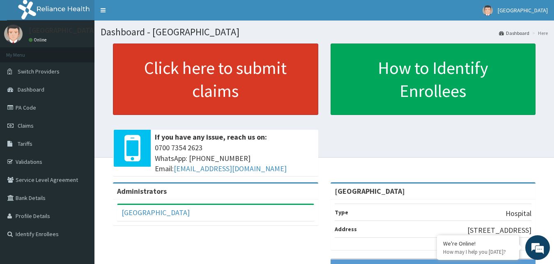 This screenshot has width=554, height=264. Describe the element at coordinates (80, 191) in the screenshot. I see `textarea: Type your message and hit 'Enter'` at that location.